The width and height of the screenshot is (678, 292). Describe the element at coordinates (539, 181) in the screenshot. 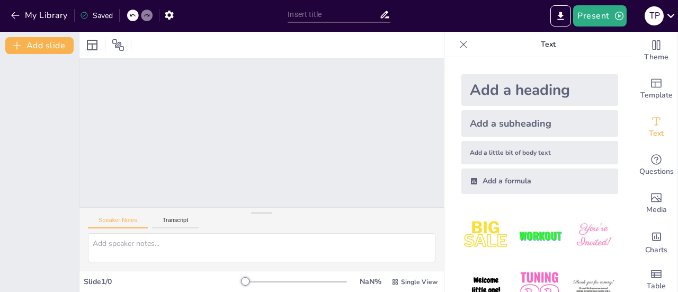

I see `div: Add a formula` at that location.